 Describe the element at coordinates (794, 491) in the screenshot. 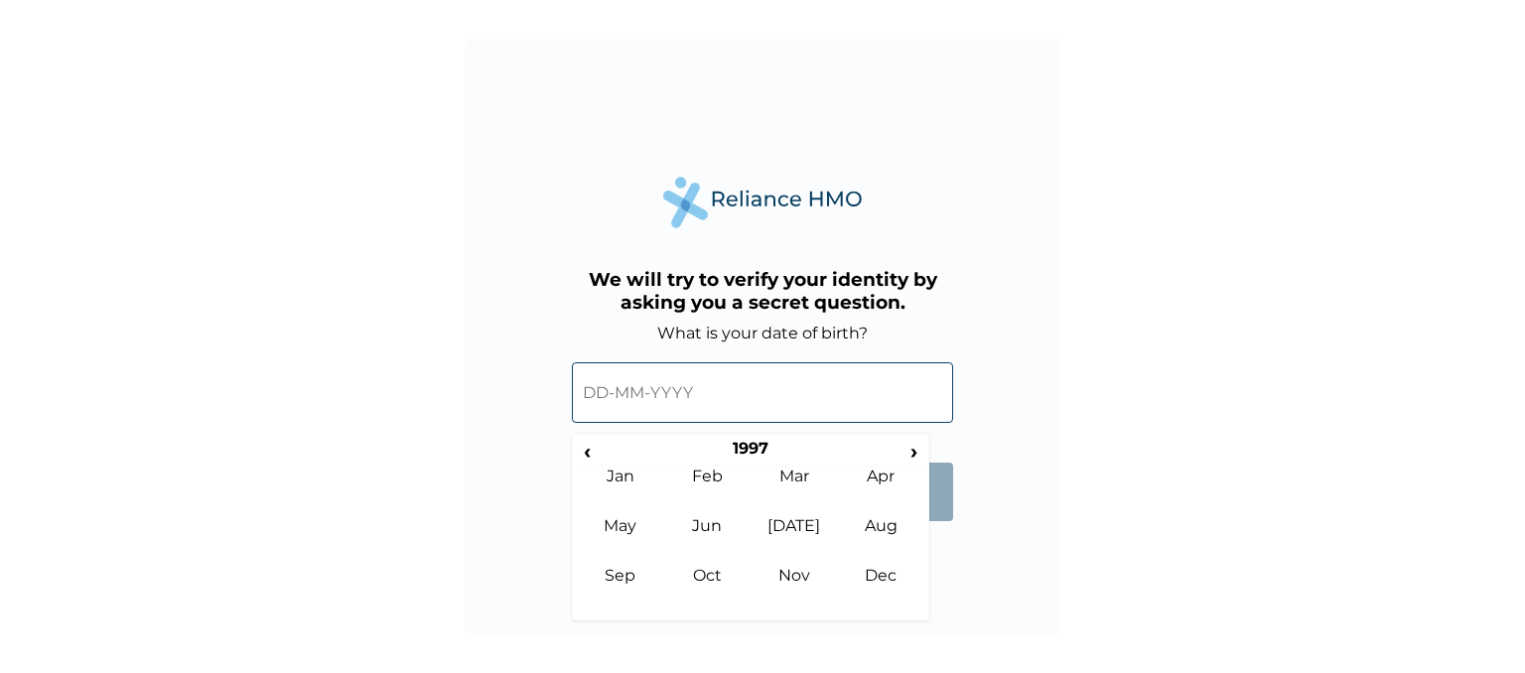

I see `td: Mar` at that location.